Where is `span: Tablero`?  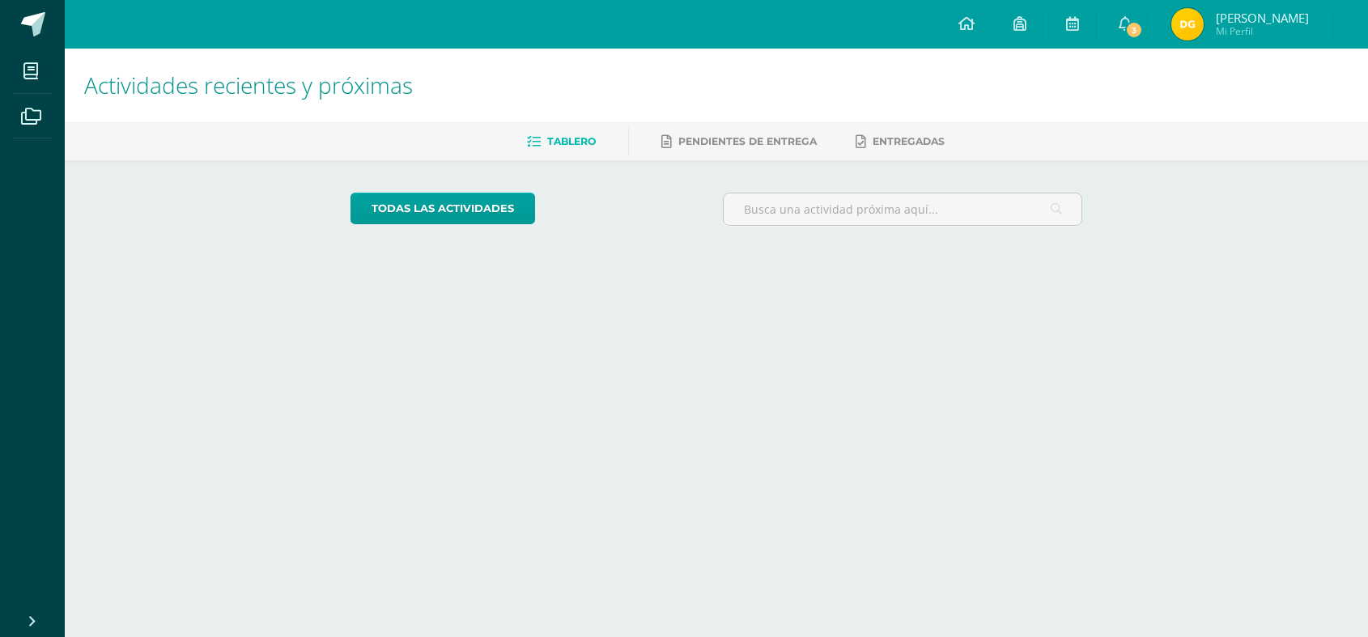 span: Tablero is located at coordinates (571, 141).